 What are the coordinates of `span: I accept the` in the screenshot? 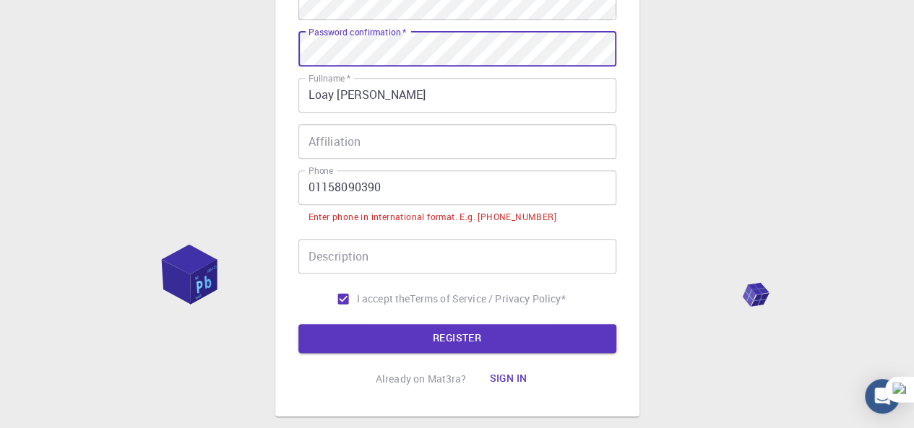 It's located at (383, 299).